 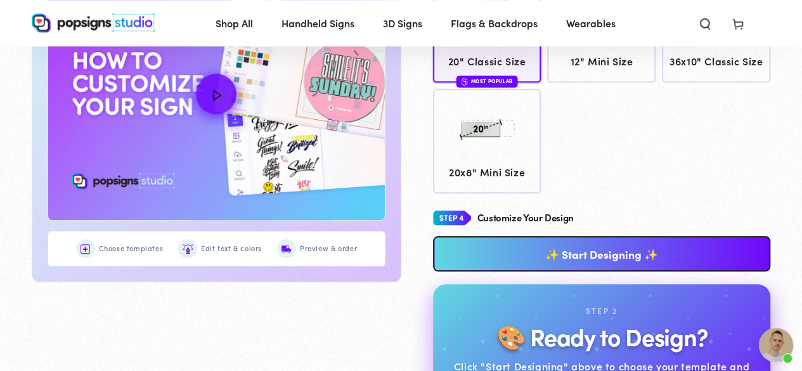 What do you see at coordinates (591, 23) in the screenshot?
I see `span: Wearables` at bounding box center [591, 23].